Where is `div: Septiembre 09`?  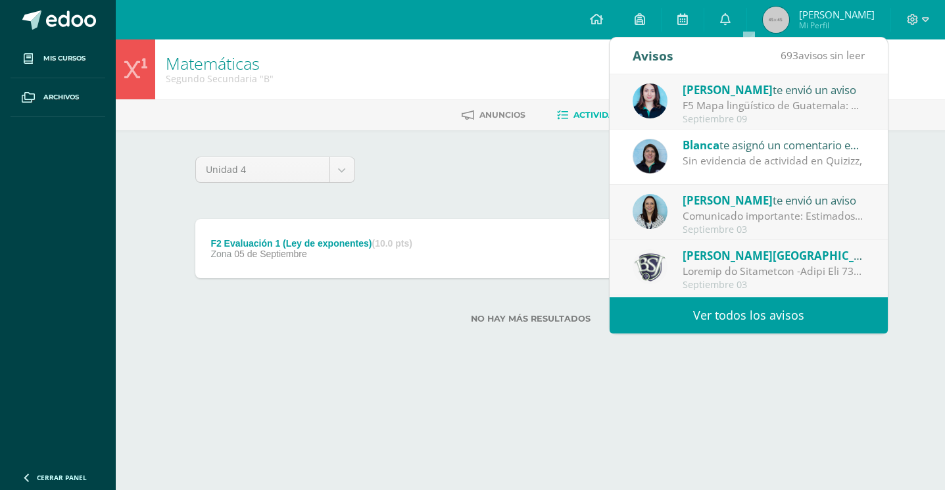
div: Septiembre 09 is located at coordinates (774, 119).